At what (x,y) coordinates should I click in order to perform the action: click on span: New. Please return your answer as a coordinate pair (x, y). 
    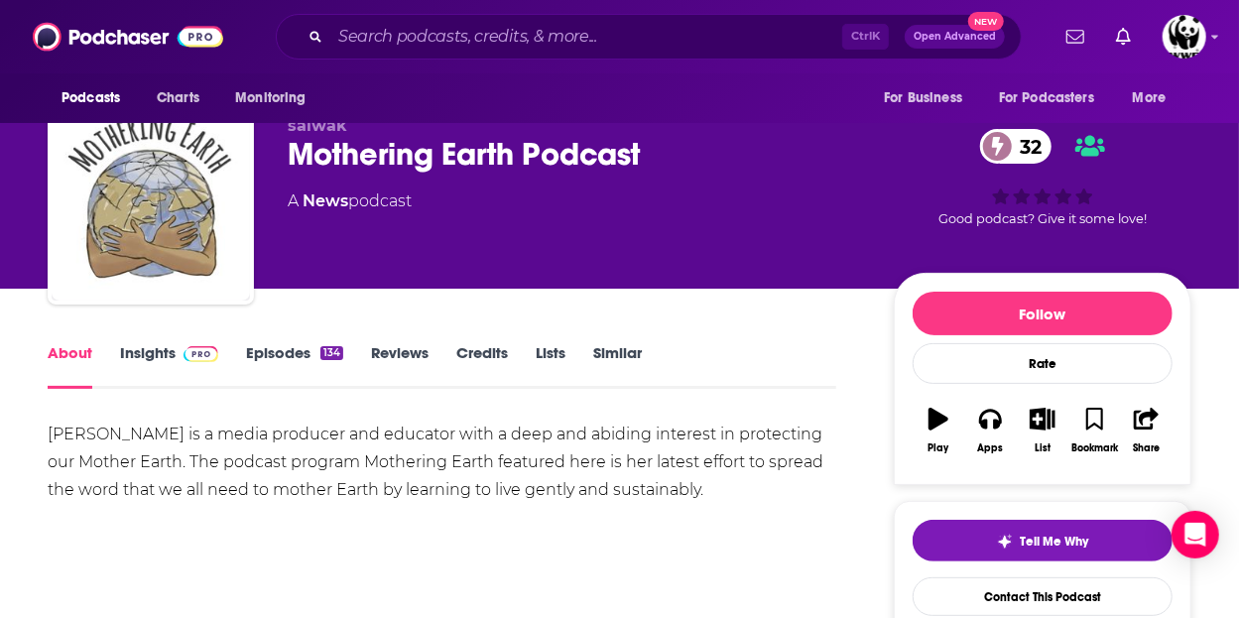
    Looking at the image, I should click on (986, 21).